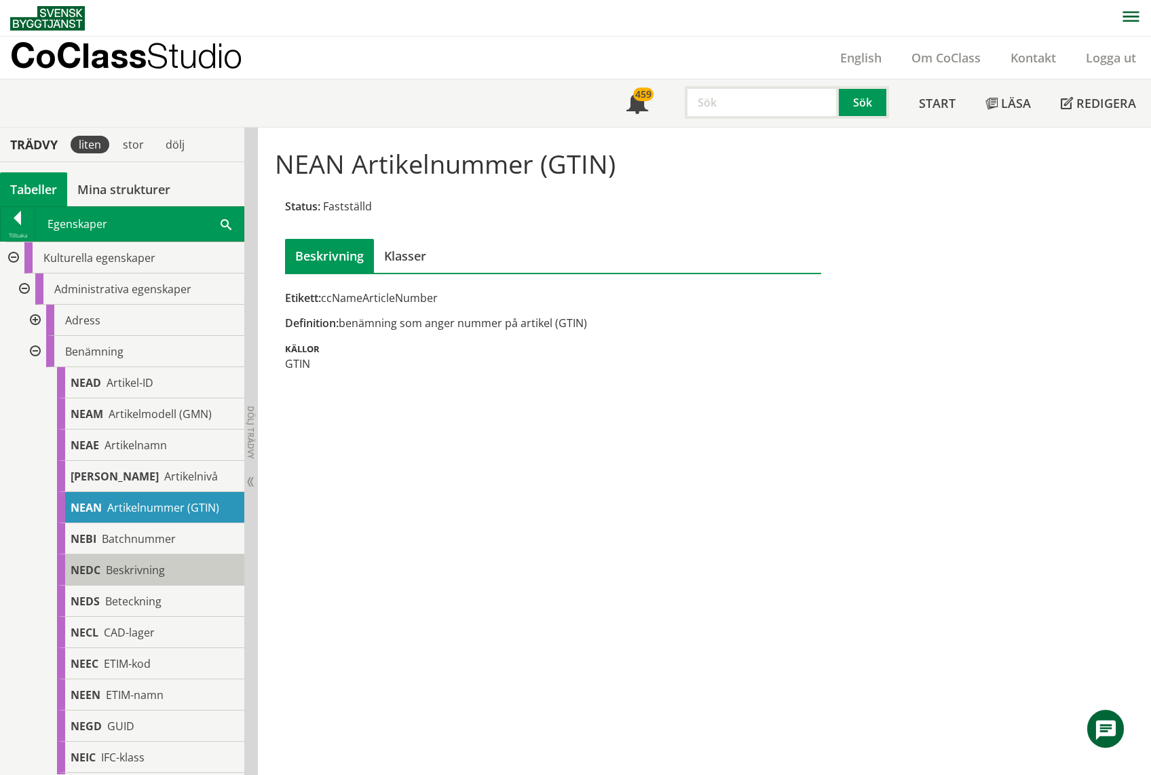  Describe the element at coordinates (84, 664) in the screenshot. I see `span: NEEC` at that location.